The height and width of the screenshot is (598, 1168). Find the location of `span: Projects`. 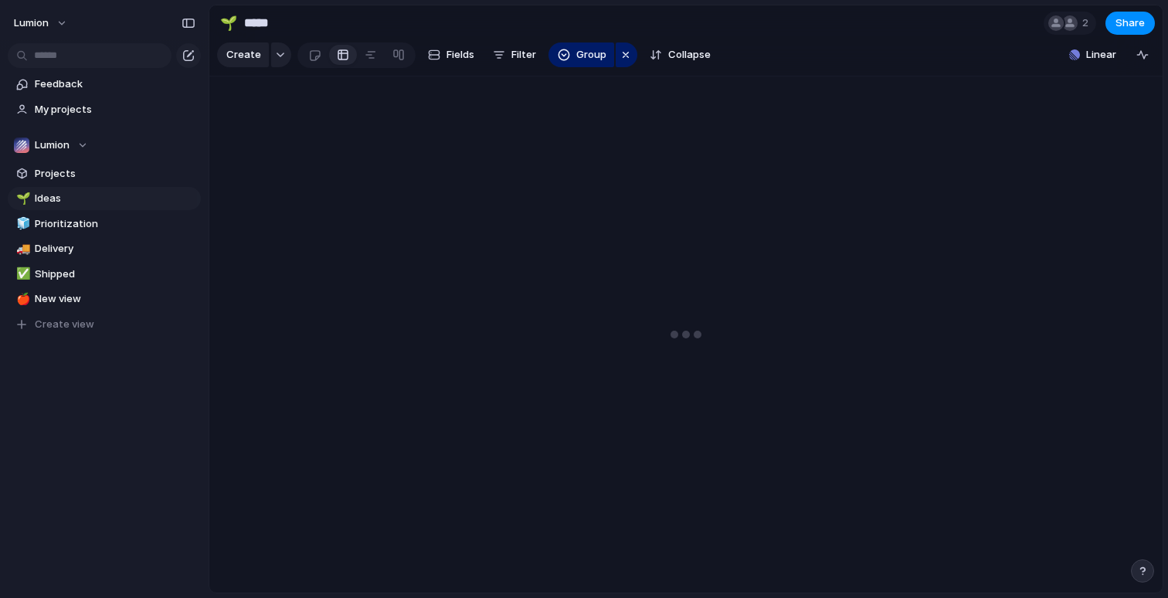

span: Projects is located at coordinates (115, 174).